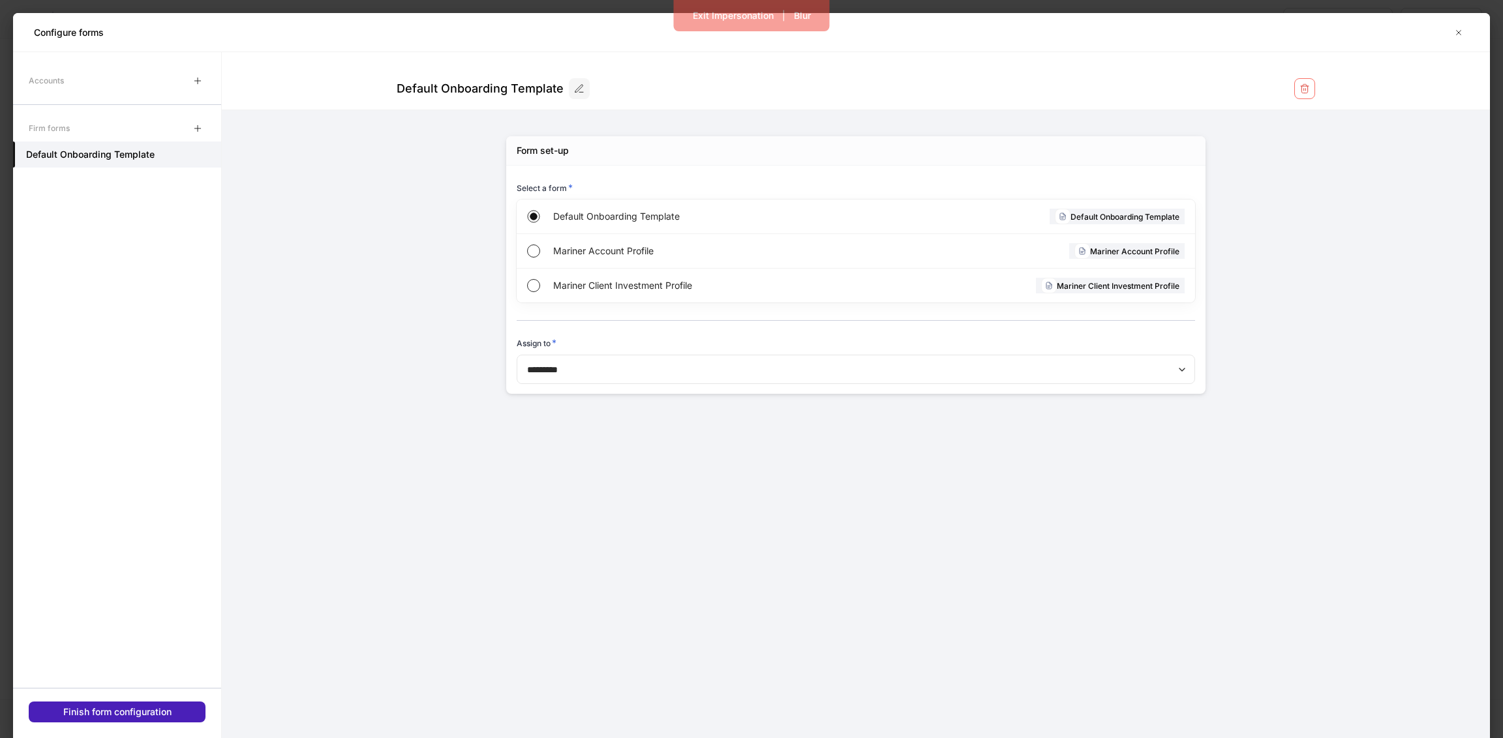 Image resolution: width=1503 pixels, height=738 pixels. What do you see at coordinates (536, 343) in the screenshot?
I see `h6: Assign to` at bounding box center [536, 343].